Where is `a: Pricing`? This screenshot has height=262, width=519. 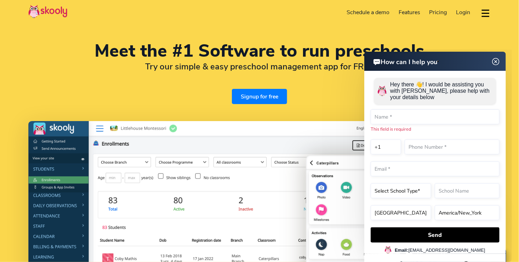
a: Pricing is located at coordinates (439, 12).